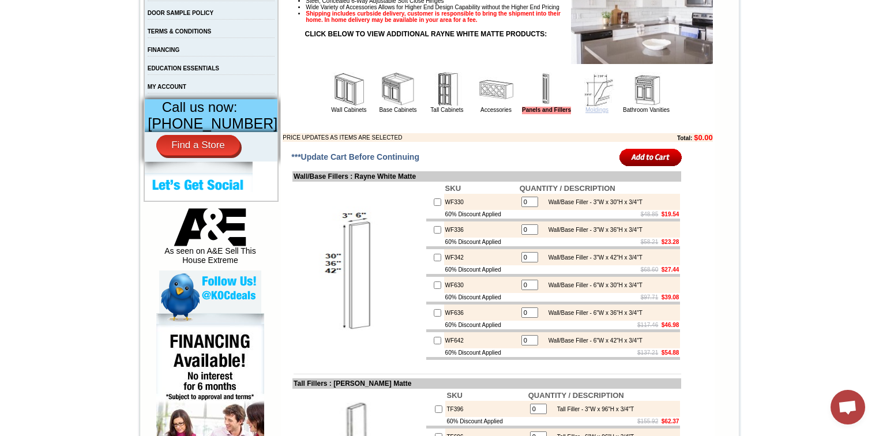  I want to click on img: Accessories, so click(496, 89).